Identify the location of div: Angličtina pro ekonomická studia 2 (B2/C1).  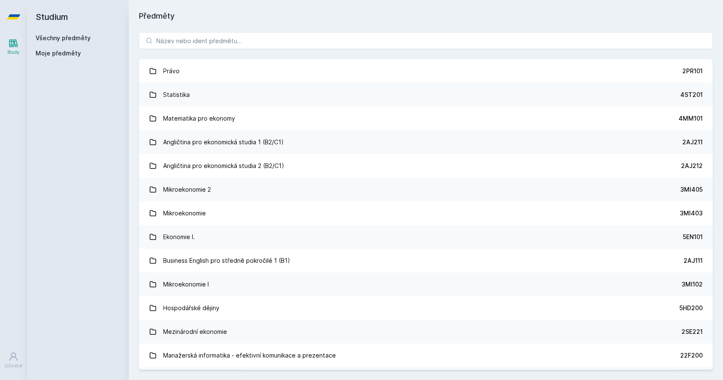
(224, 166).